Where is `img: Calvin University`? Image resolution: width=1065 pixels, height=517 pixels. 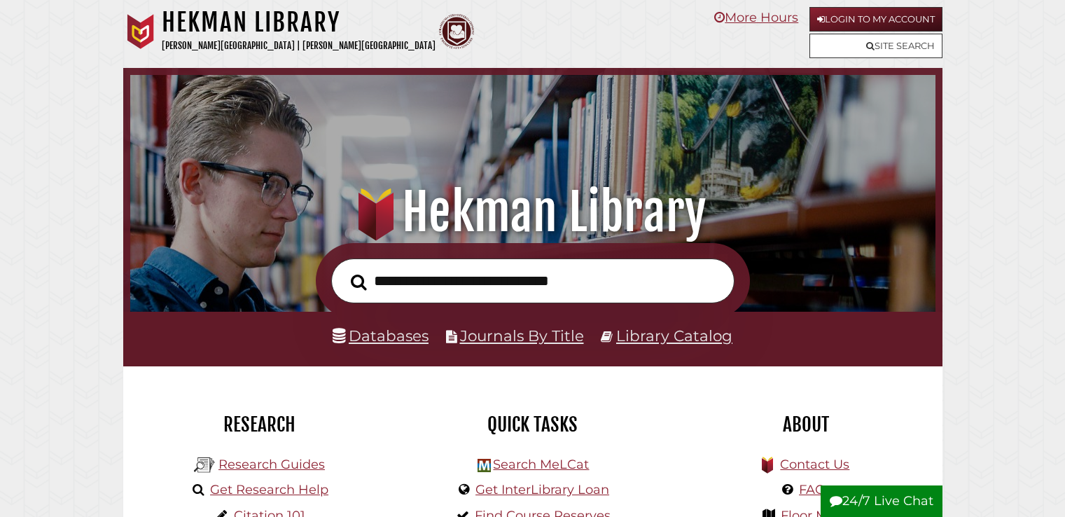
img: Calvin University is located at coordinates (141, 32).